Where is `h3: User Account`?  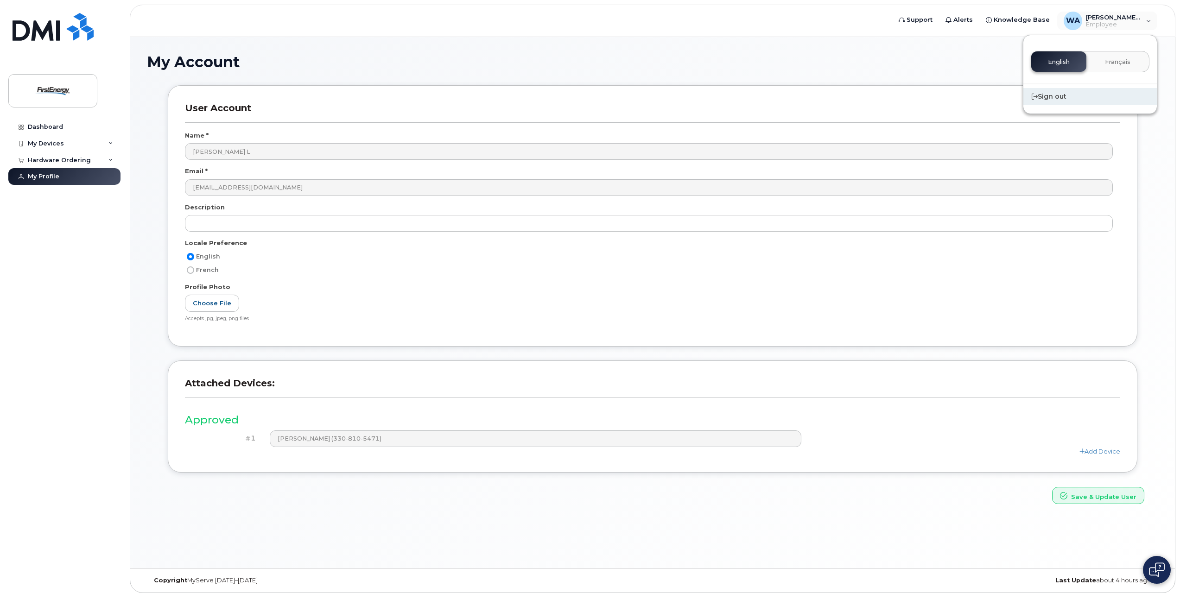
h3: User Account is located at coordinates (653, 112).